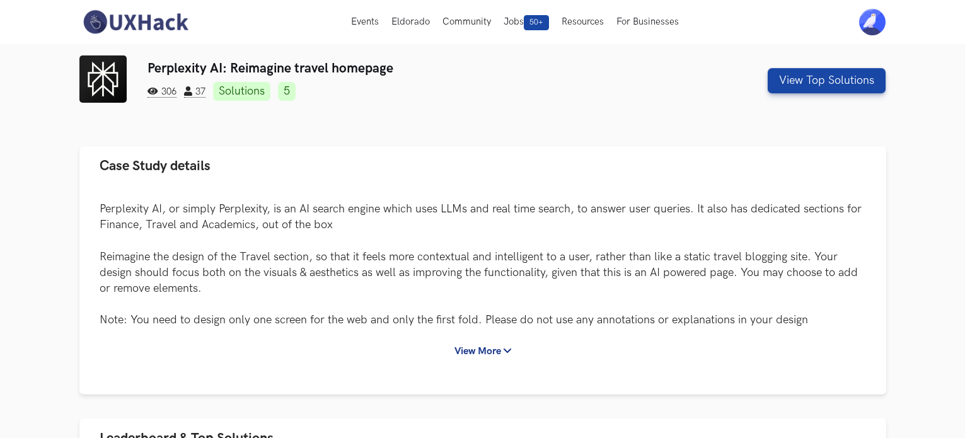 Image resolution: width=965 pixels, height=438 pixels. I want to click on a: 5, so click(287, 91).